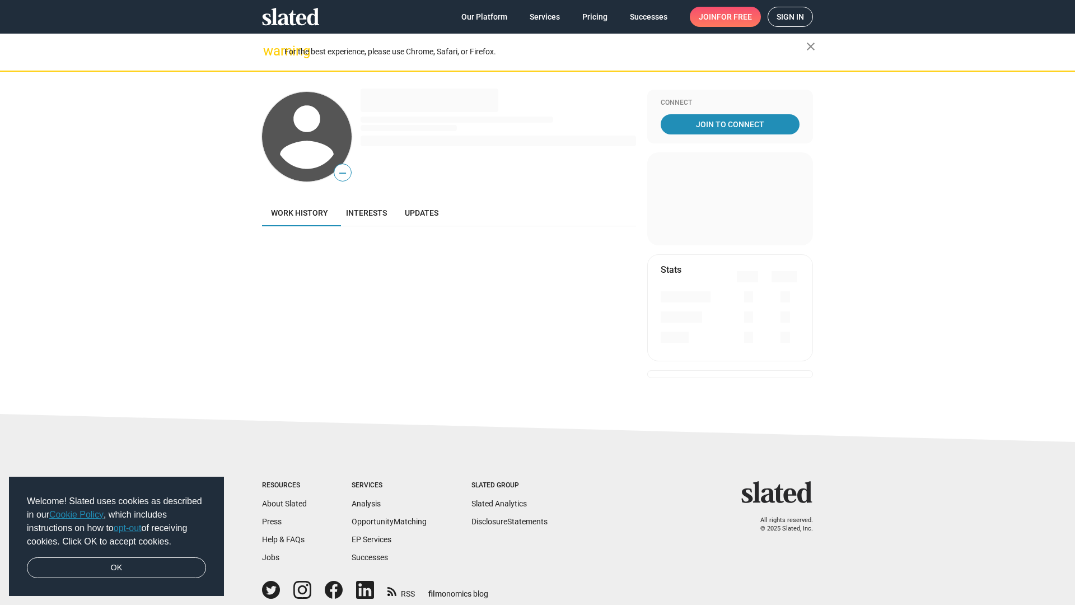 This screenshot has width=1075, height=605. Describe the element at coordinates (76, 514) in the screenshot. I see `a: Cookie Policy` at that location.